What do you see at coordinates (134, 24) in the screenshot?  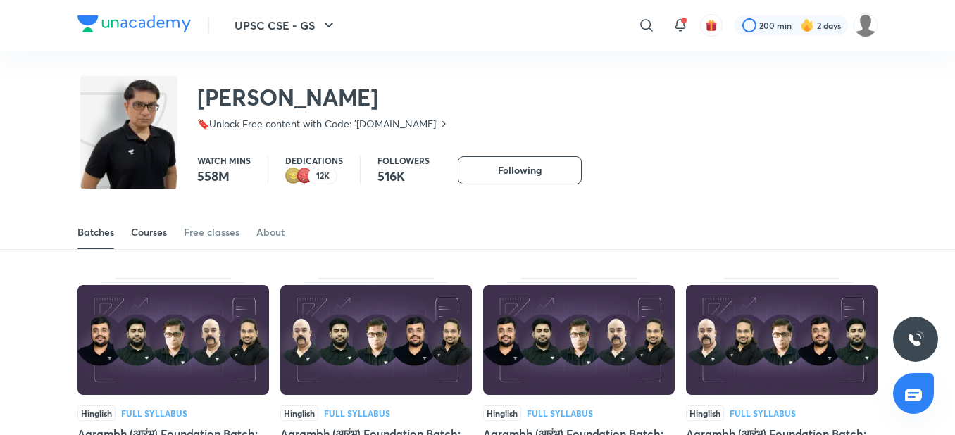 I see `img: Company Logo` at bounding box center [134, 24].